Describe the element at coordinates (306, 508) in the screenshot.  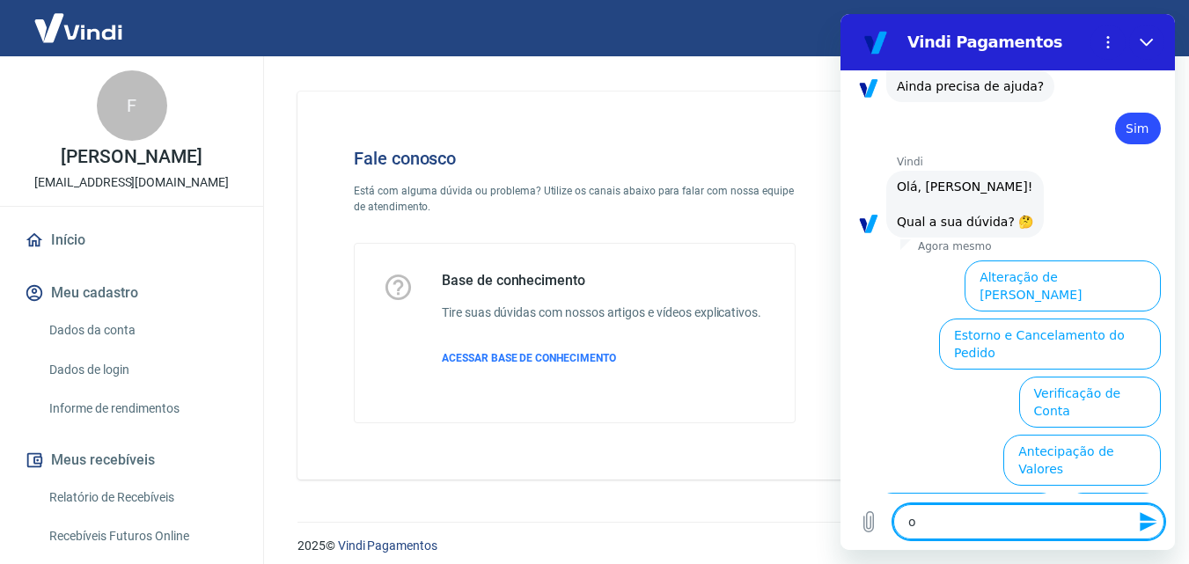
I see `button: Enviar mensagem` at that location.